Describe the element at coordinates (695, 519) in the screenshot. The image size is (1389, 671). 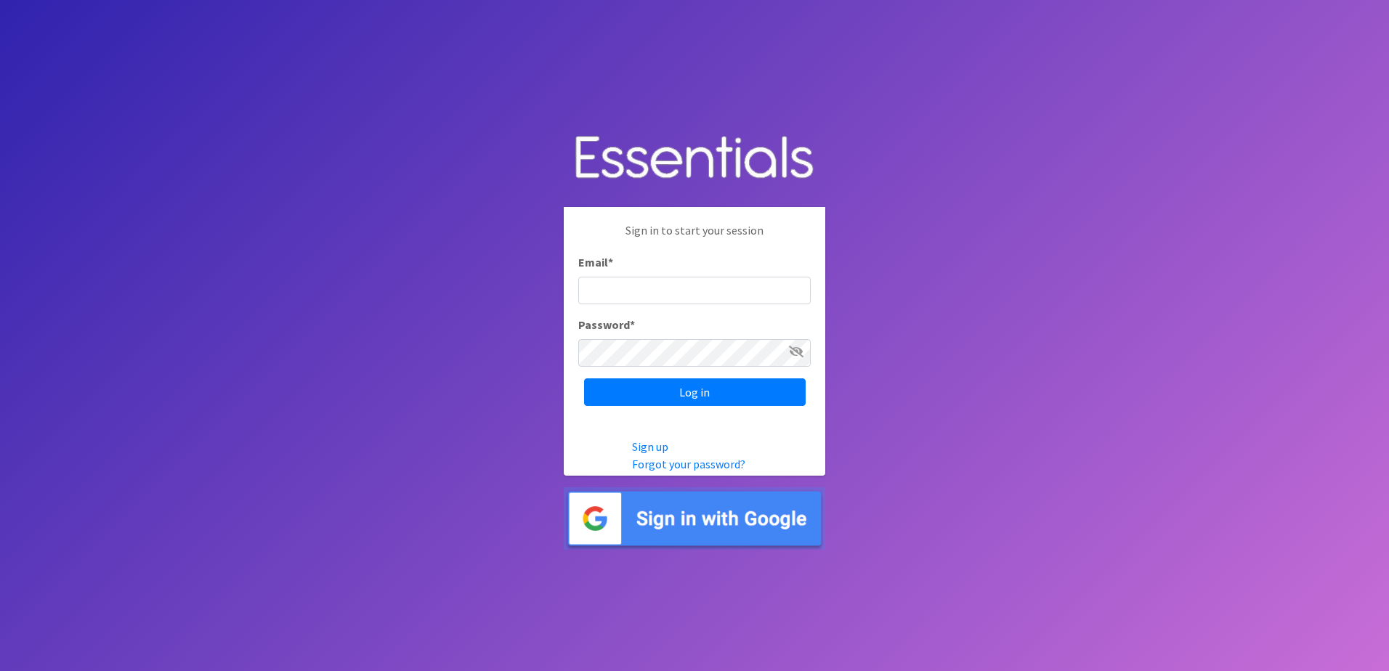
I see `img: Sign in with Google` at that location.